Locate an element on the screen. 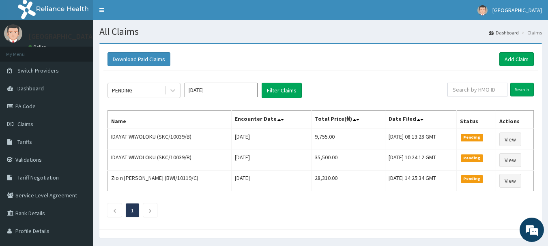 The image size is (548, 246). button: Download Paid Claims is located at coordinates (139, 59).